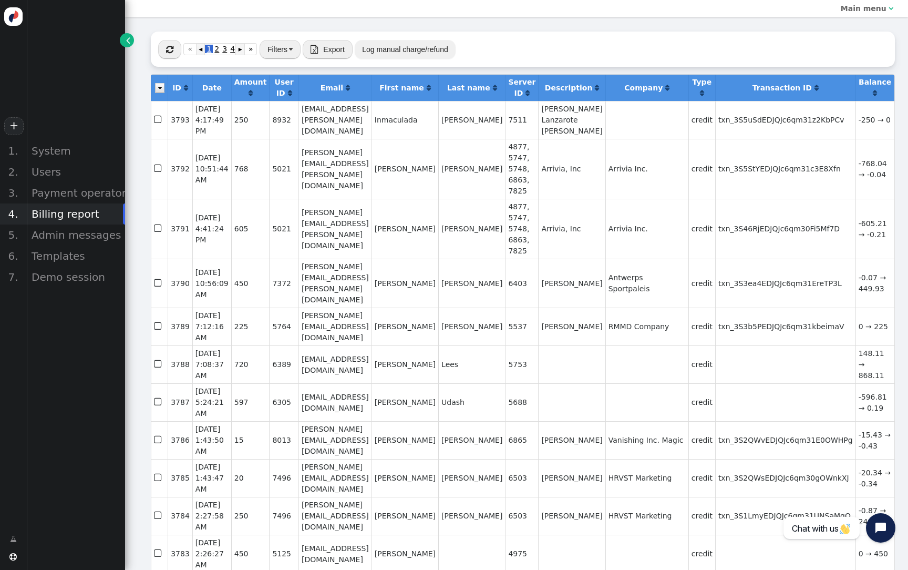  Describe the element at coordinates (180, 402) in the screenshot. I see `td: 3787` at that location.